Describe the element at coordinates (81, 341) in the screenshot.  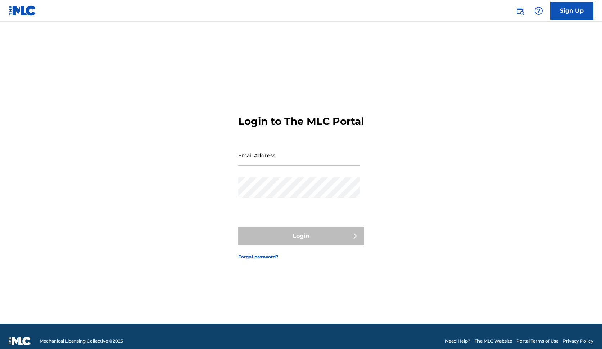
I see `span: Mechanical Licensing Collective © 2025` at that location.